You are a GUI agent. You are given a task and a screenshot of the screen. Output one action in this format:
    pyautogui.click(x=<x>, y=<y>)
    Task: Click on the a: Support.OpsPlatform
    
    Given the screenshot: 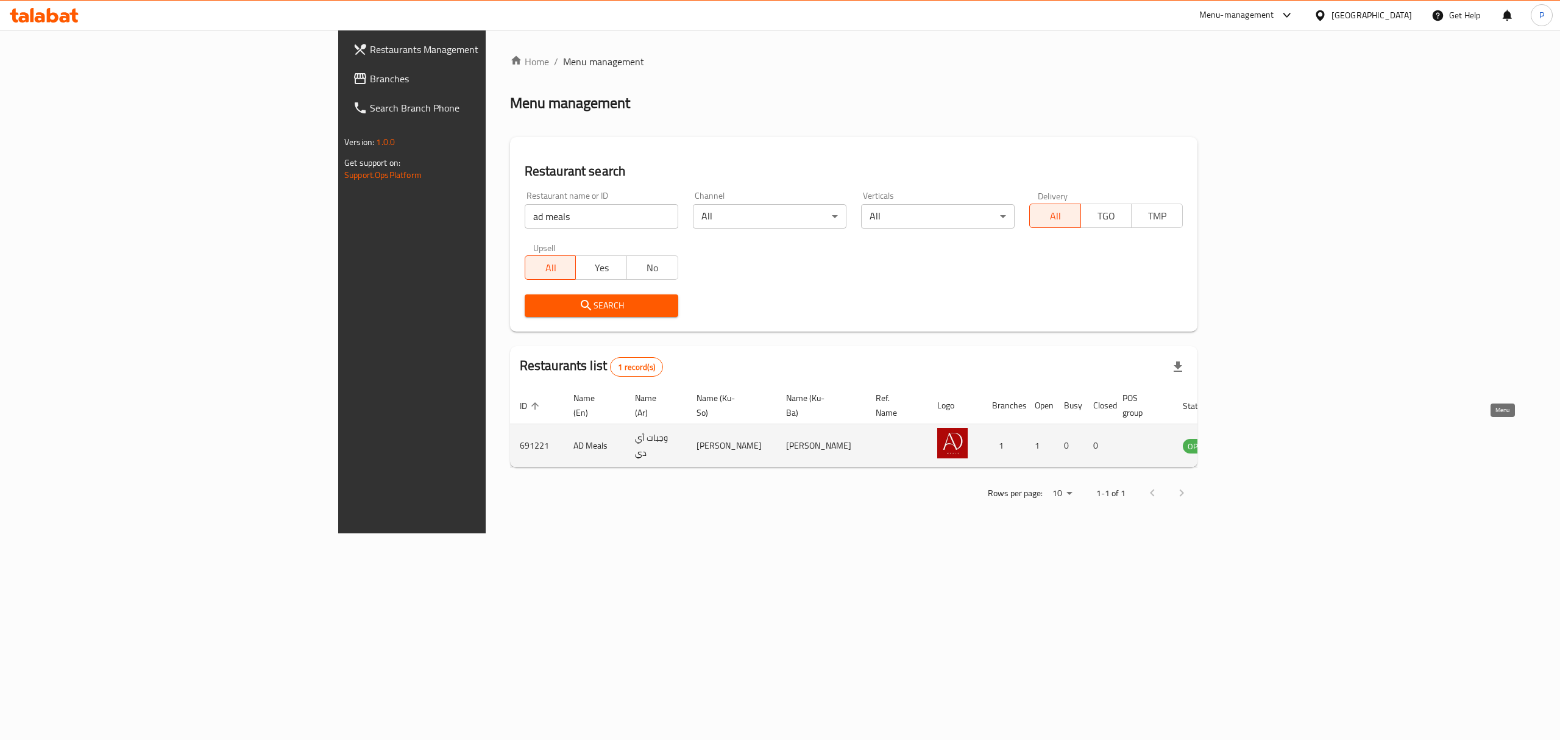 What is the action you would take?
    pyautogui.click(x=383, y=175)
    